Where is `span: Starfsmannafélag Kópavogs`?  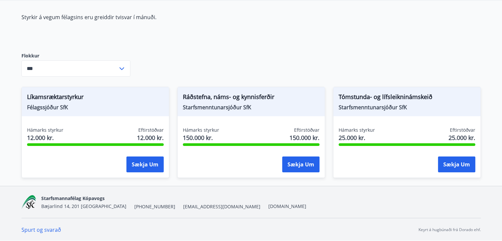 span: Starfsmannafélag Kópavogs is located at coordinates (73, 198).